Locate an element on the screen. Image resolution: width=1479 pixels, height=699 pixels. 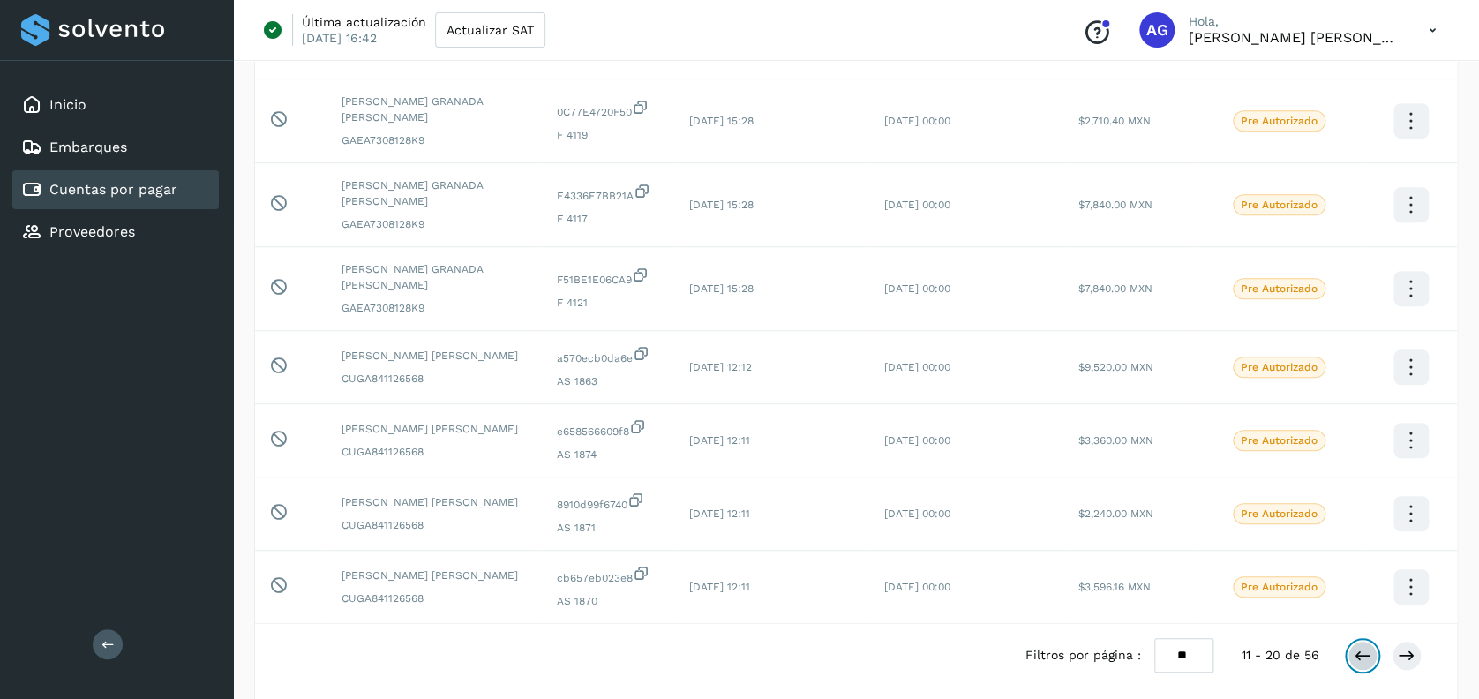
span: $2,710.40 MXN is located at coordinates (1114, 121).